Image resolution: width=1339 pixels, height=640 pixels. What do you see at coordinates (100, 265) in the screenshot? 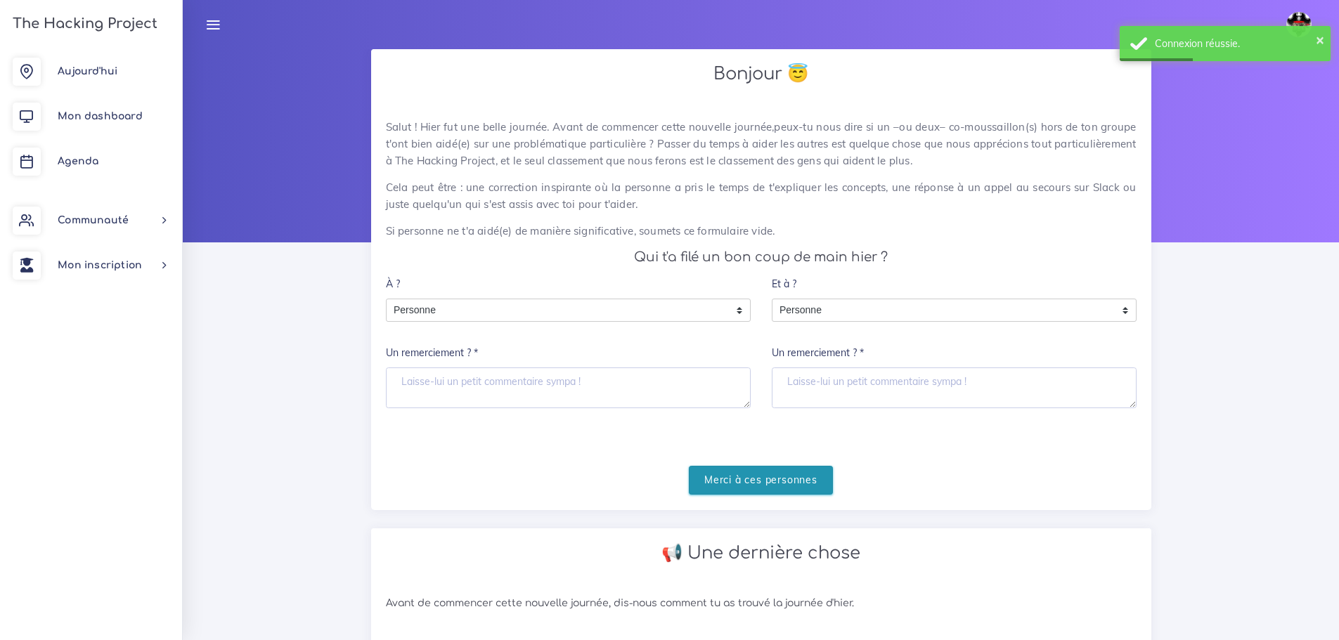
I see `span: Mon inscription` at bounding box center [100, 265].